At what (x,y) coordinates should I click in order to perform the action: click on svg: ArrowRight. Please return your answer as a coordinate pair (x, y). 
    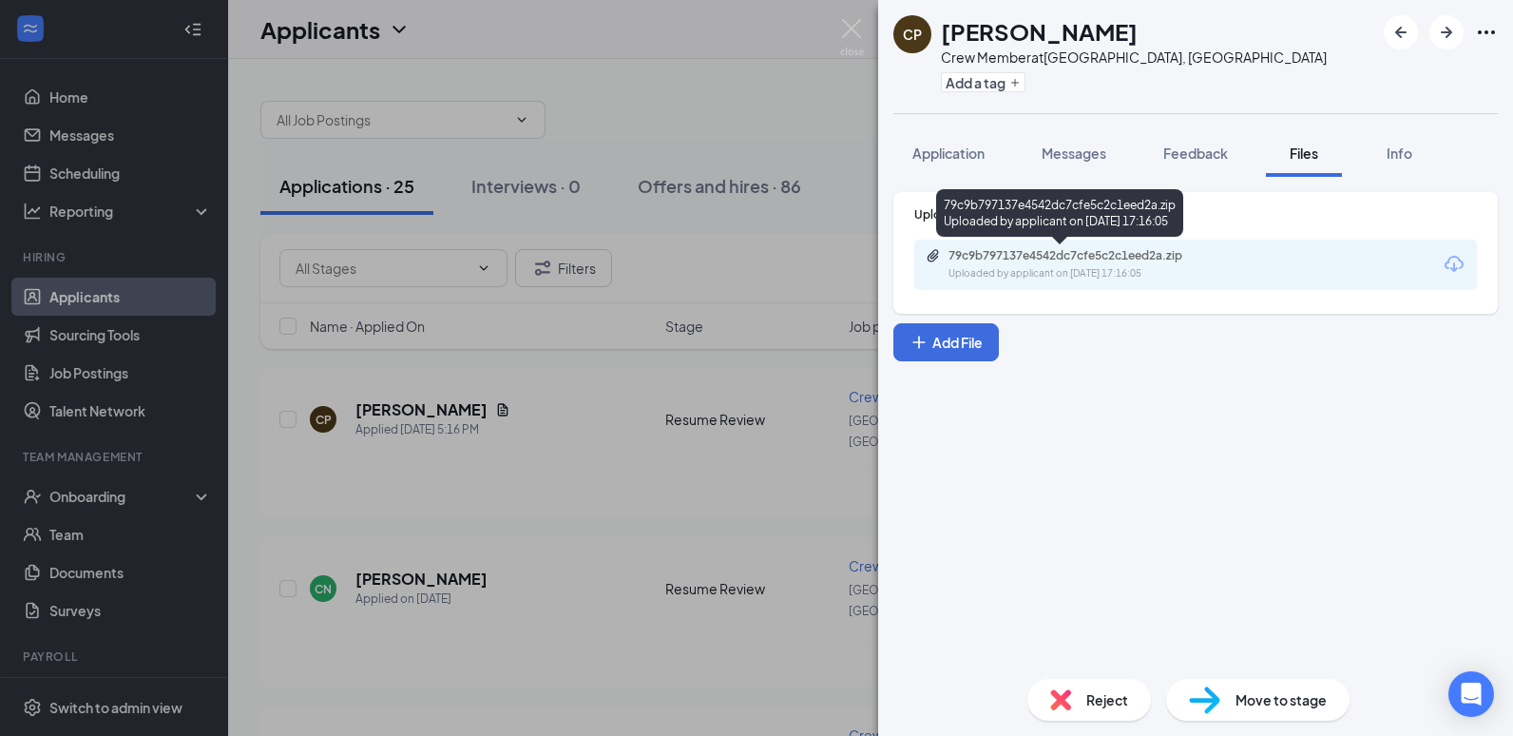
    Looking at the image, I should click on (1447, 32).